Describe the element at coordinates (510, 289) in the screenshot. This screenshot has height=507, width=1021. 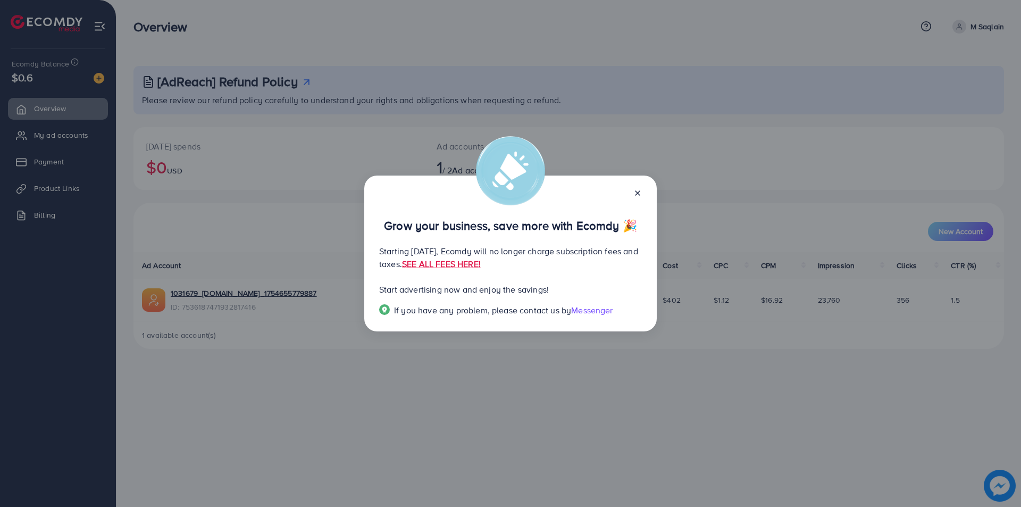
I see `p: Start advertising now and enjoy the savings!` at that location.